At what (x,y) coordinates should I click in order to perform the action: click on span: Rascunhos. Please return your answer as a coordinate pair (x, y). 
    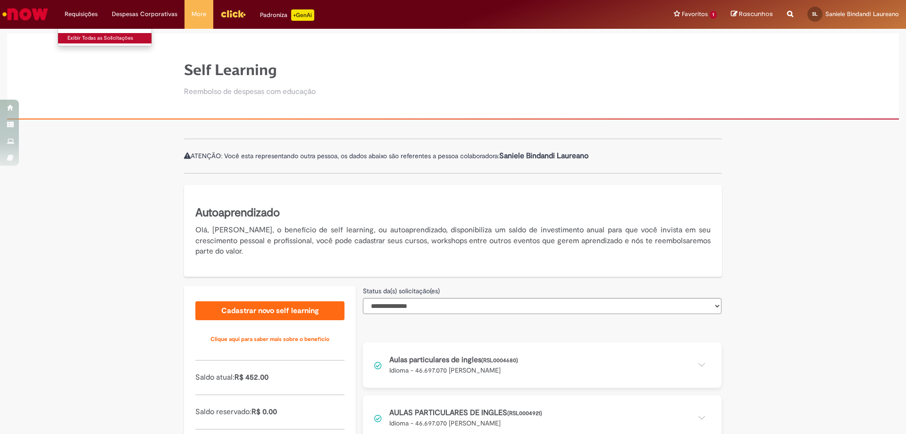
    Looking at the image, I should click on (756, 14).